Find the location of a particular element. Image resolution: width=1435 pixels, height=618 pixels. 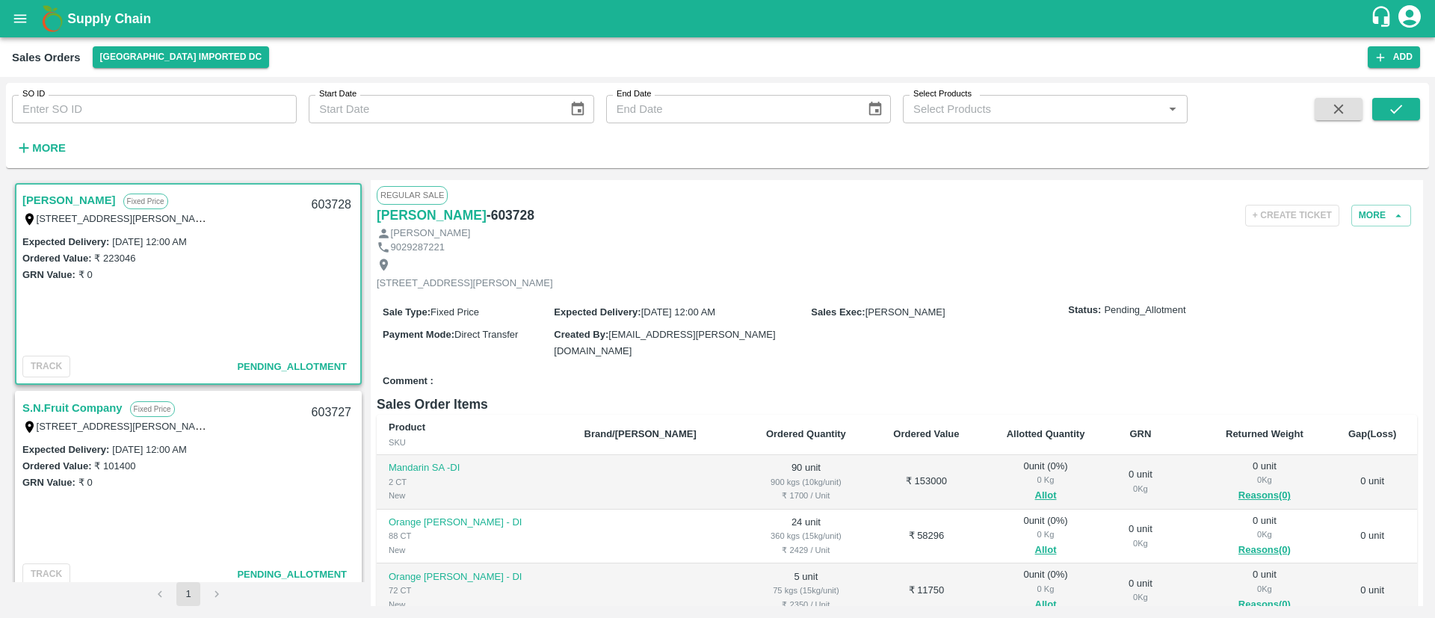

b: Ordered Value is located at coordinates (926, 433).